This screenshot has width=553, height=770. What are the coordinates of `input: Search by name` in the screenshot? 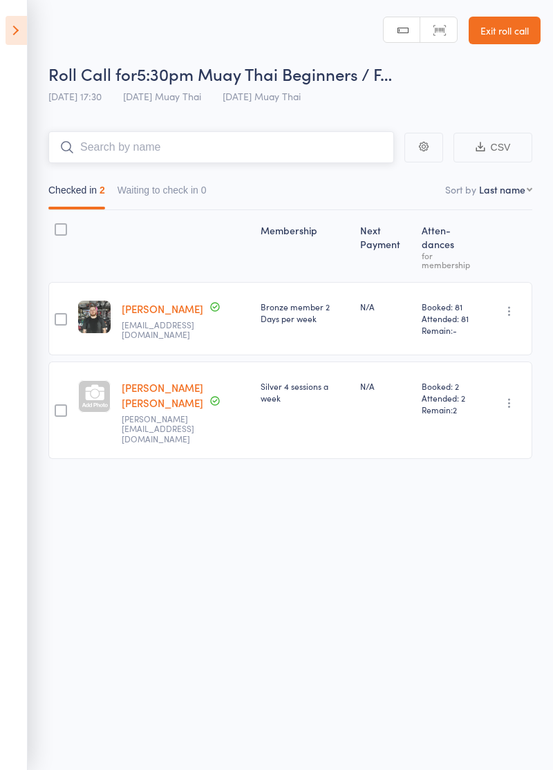 It's located at (221, 147).